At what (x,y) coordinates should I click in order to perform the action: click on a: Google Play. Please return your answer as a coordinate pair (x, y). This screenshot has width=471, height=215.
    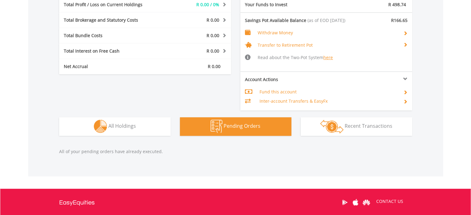
    Looking at the image, I should click on (345, 203).